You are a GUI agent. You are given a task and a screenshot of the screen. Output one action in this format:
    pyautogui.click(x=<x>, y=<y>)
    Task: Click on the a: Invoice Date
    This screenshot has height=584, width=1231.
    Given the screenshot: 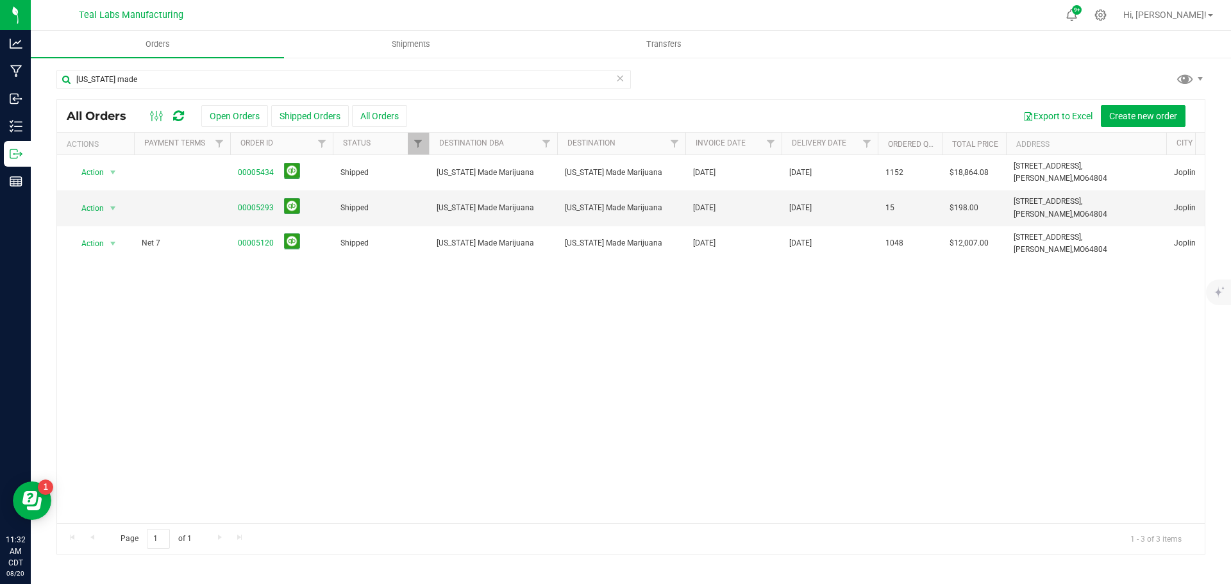 What is the action you would take?
    pyautogui.click(x=721, y=143)
    